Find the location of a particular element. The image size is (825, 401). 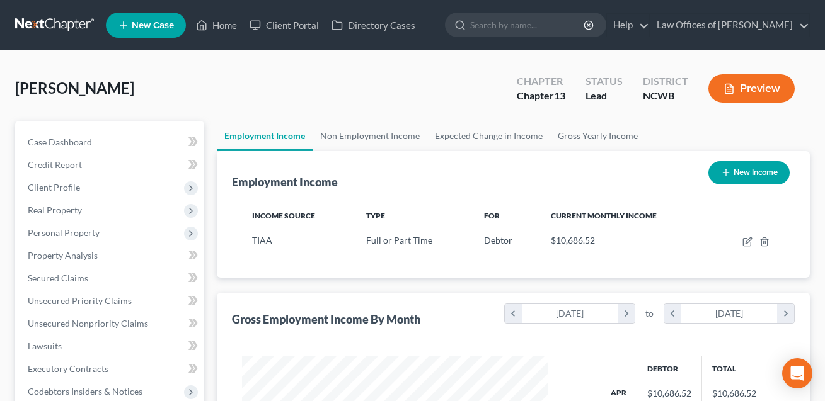

button: Preview is located at coordinates (751, 88).